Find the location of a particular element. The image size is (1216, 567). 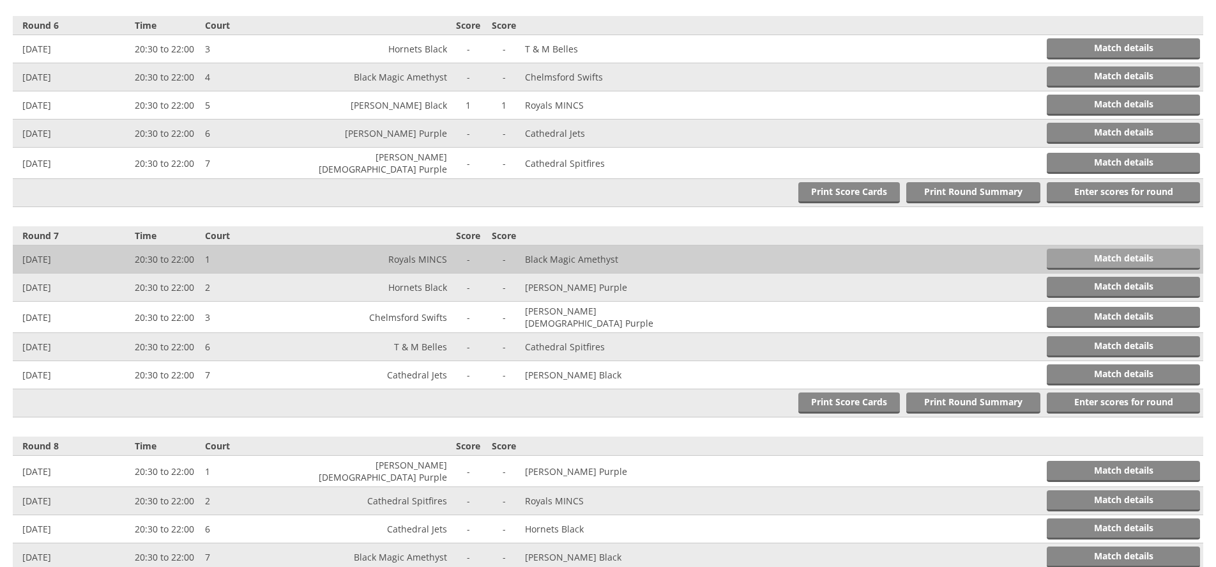

th: Round 6 is located at coordinates (72, 26).